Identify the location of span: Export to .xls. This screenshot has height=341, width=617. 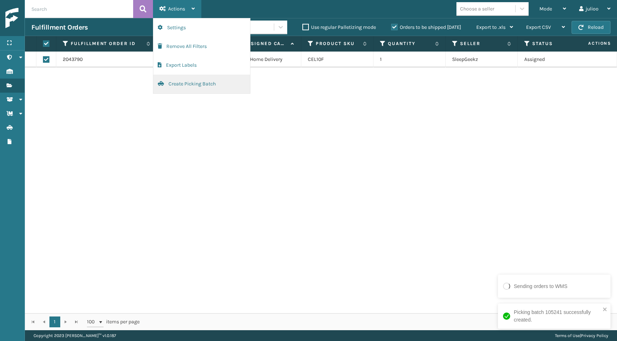
(491, 27).